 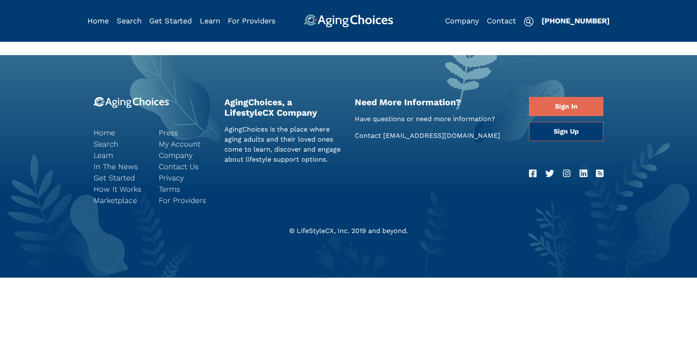 What do you see at coordinates (600, 174) in the screenshot?
I see `a: RSS Feed` at bounding box center [600, 174].